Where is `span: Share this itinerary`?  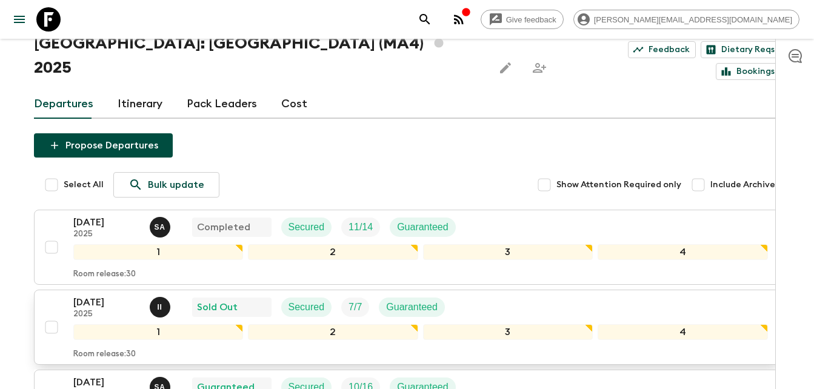 span: Share this itinerary is located at coordinates (539, 68).